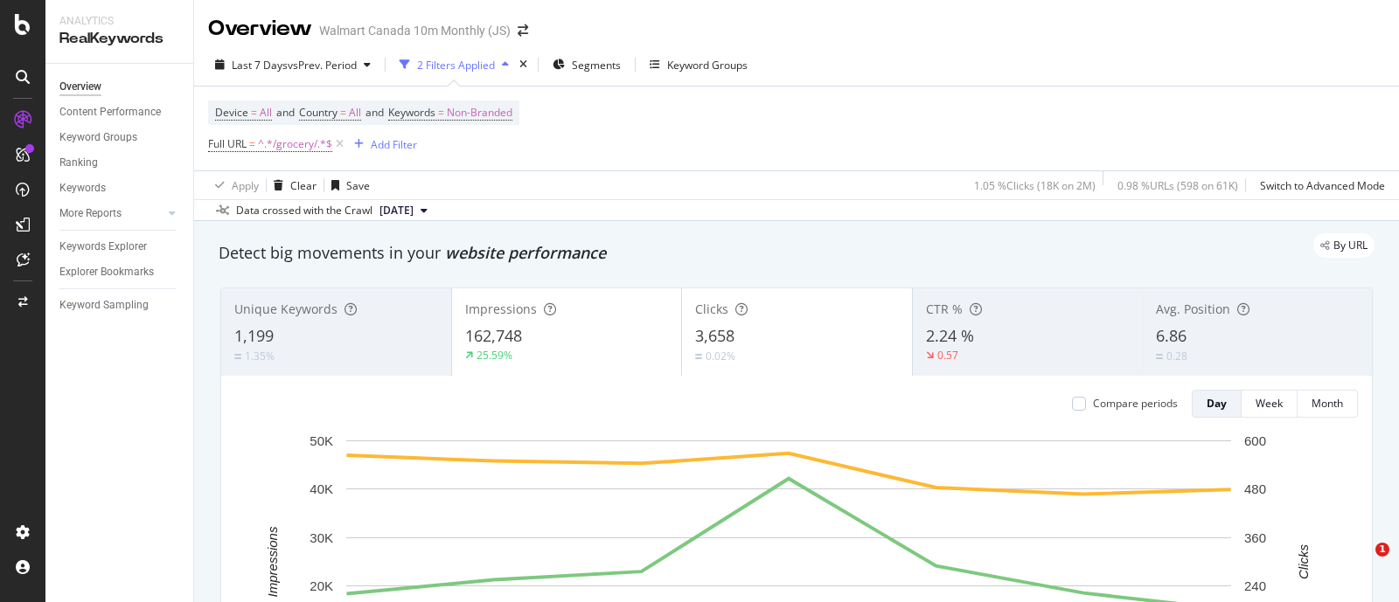 This screenshot has width=1399, height=602. Describe the element at coordinates (1269, 403) in the screenshot. I see `div: Week` at that location.